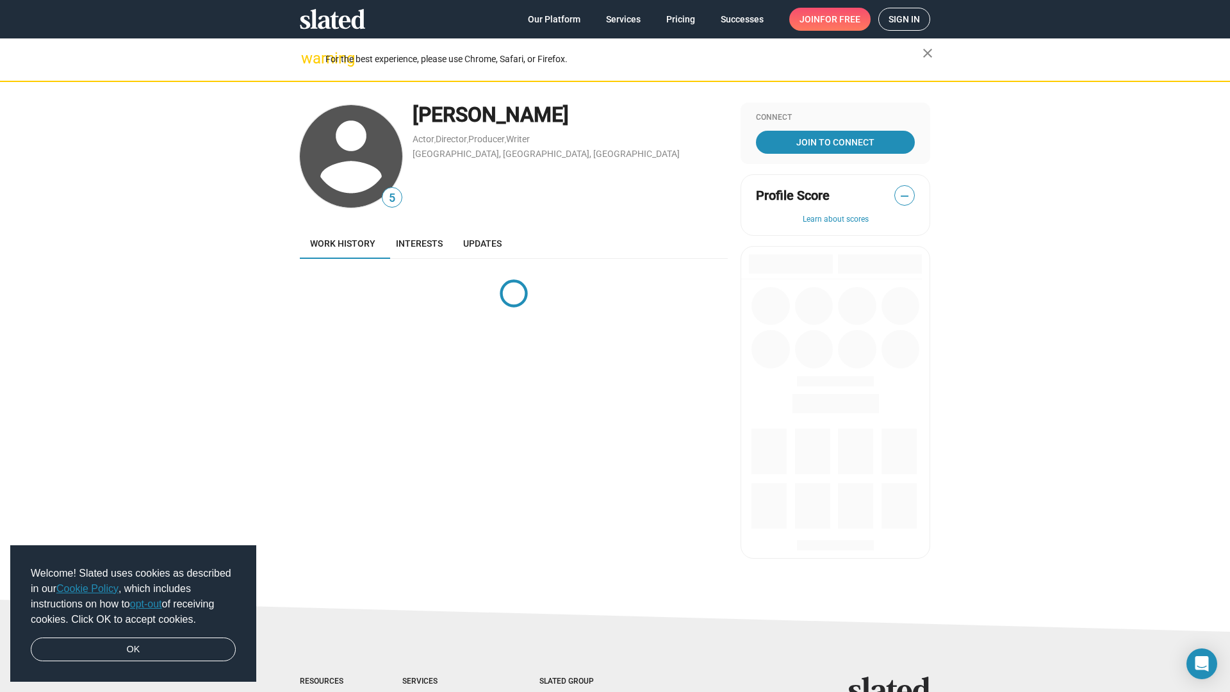 This screenshot has width=1230, height=692. What do you see at coordinates (836, 118) in the screenshot?
I see `div: Connect` at bounding box center [836, 118].